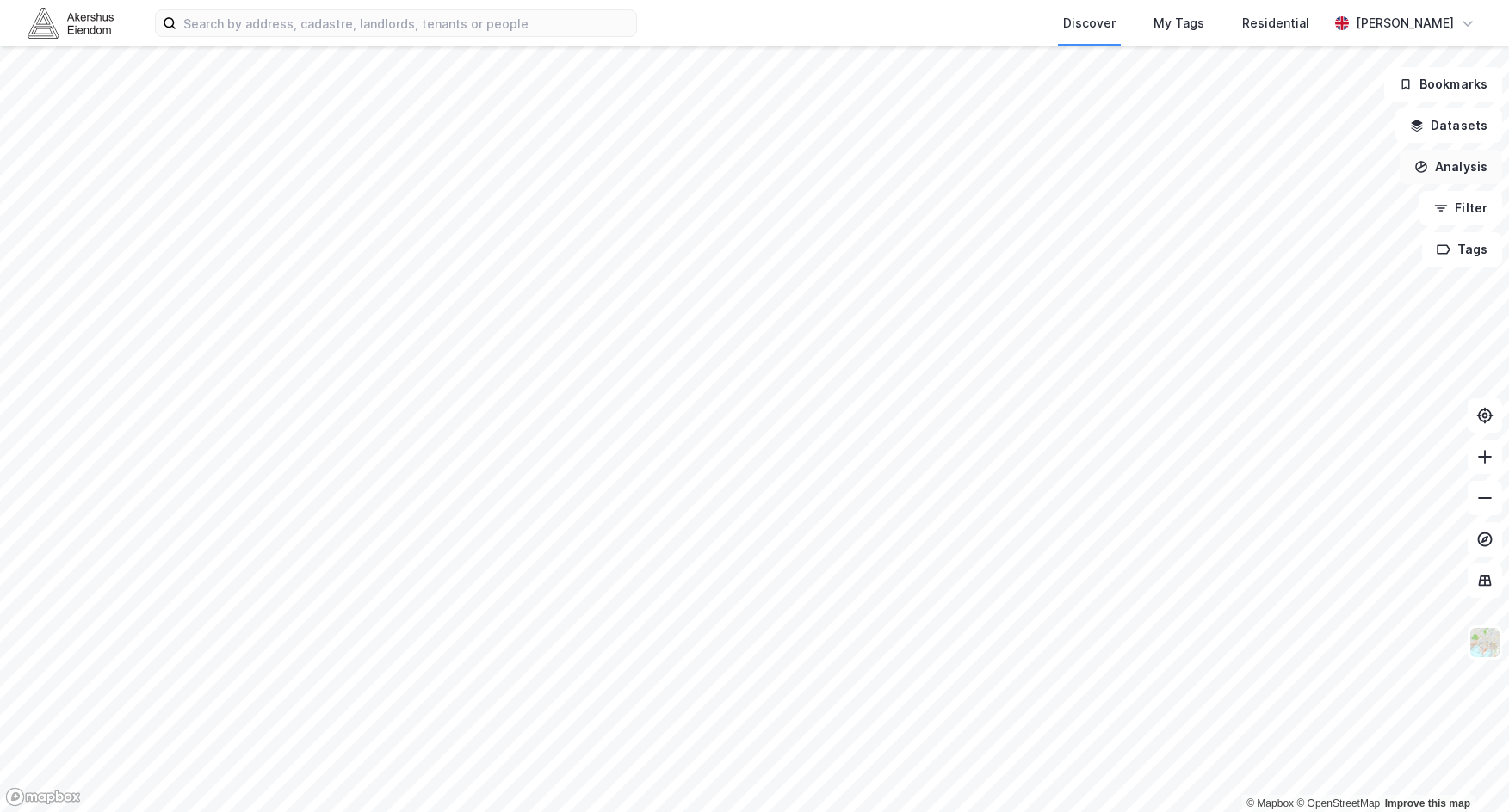  What do you see at coordinates (1426, 803) in the screenshot?
I see `a: Improve this map` at bounding box center [1426, 803].